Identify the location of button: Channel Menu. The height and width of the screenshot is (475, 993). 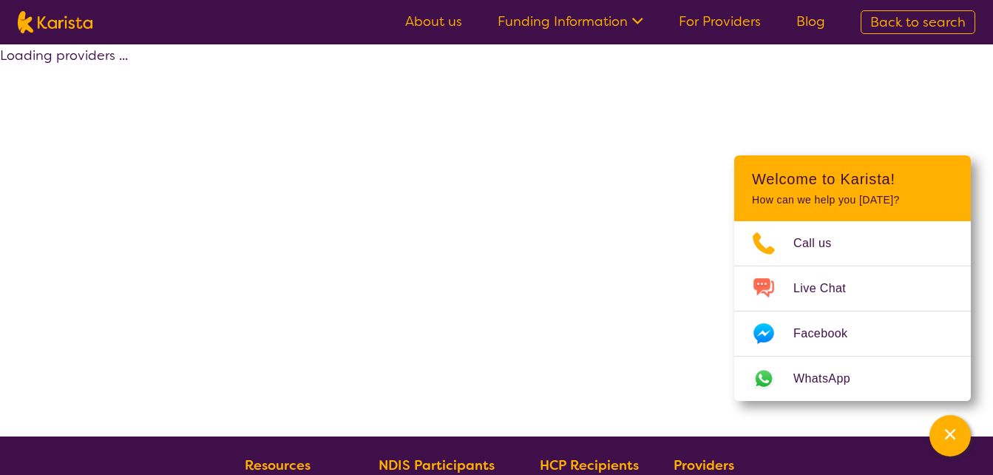
(950, 436).